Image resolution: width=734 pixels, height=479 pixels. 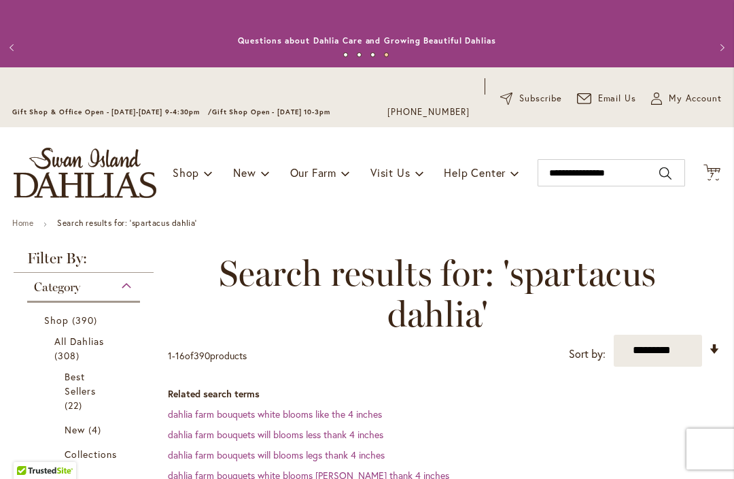 What do you see at coordinates (275, 413) in the screenshot?
I see `a: dahlia farm bouquets white blooms like the 4 inches` at bounding box center [275, 413].